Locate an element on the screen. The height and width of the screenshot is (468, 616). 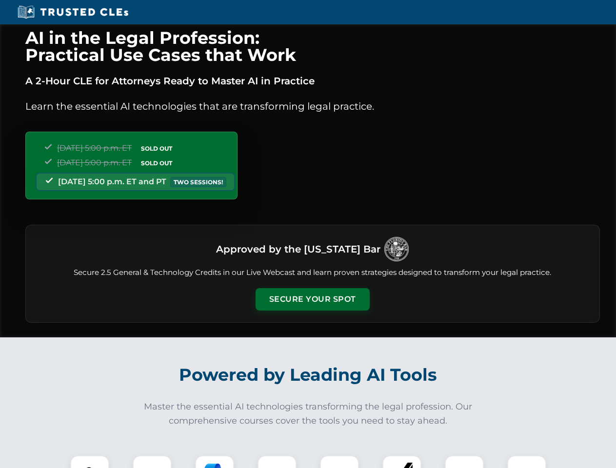
button: Secure Your Spot is located at coordinates (313, 299).